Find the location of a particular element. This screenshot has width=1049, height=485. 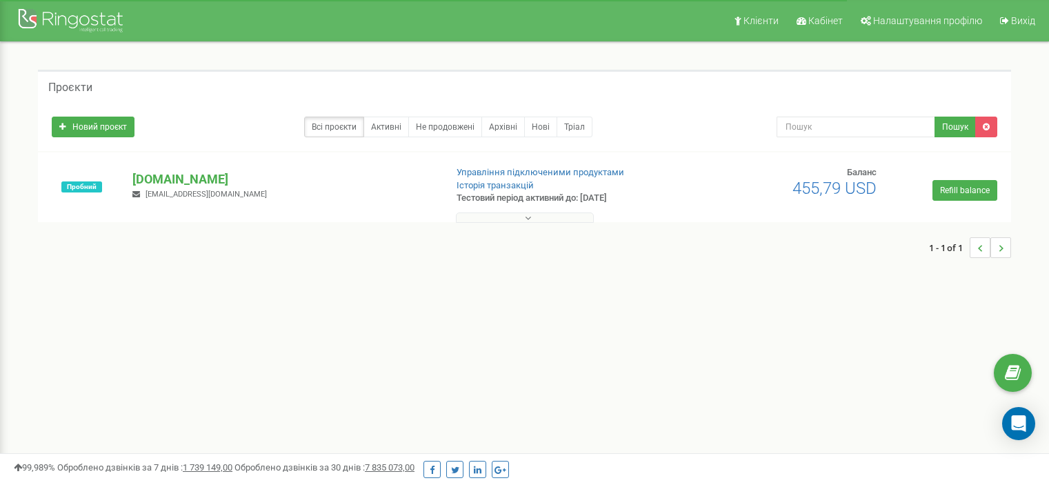

span: 455,79 USD is located at coordinates (835, 188).